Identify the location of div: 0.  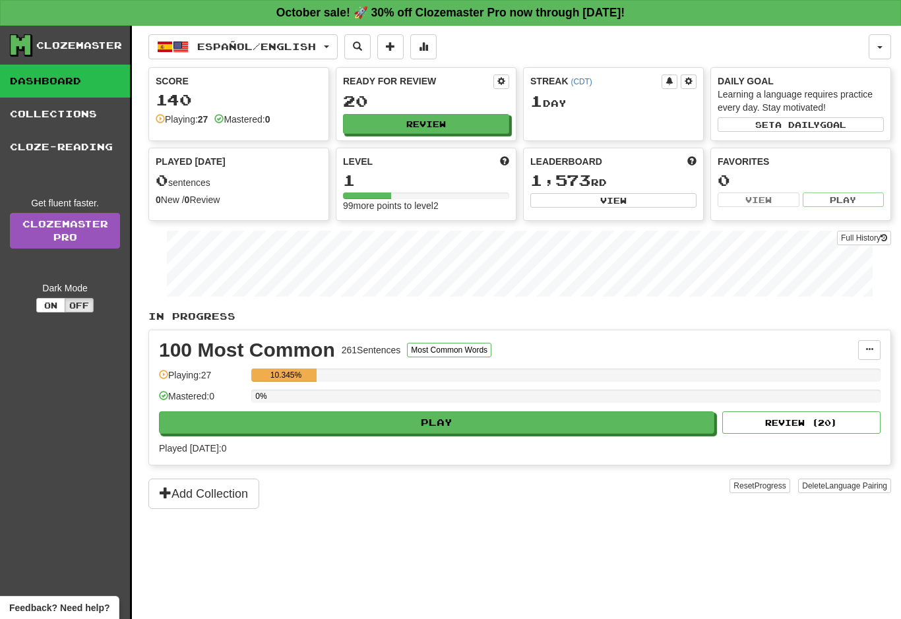
(801, 180).